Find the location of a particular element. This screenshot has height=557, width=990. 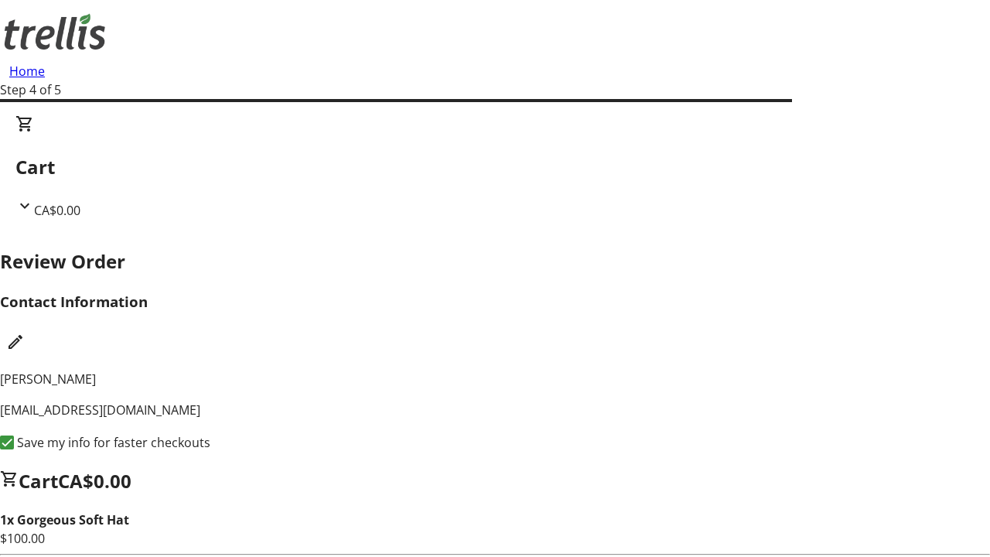

h2: Cart is located at coordinates (495, 167).